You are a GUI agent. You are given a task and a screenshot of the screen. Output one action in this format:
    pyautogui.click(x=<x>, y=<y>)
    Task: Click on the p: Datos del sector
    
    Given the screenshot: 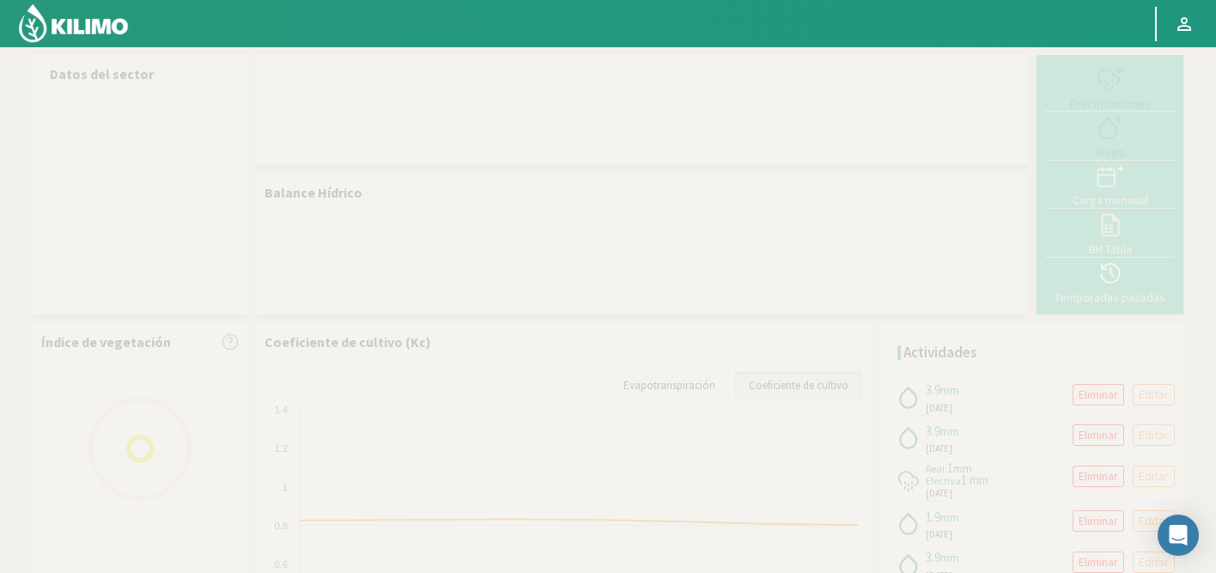 What is the action you would take?
    pyautogui.click(x=140, y=74)
    